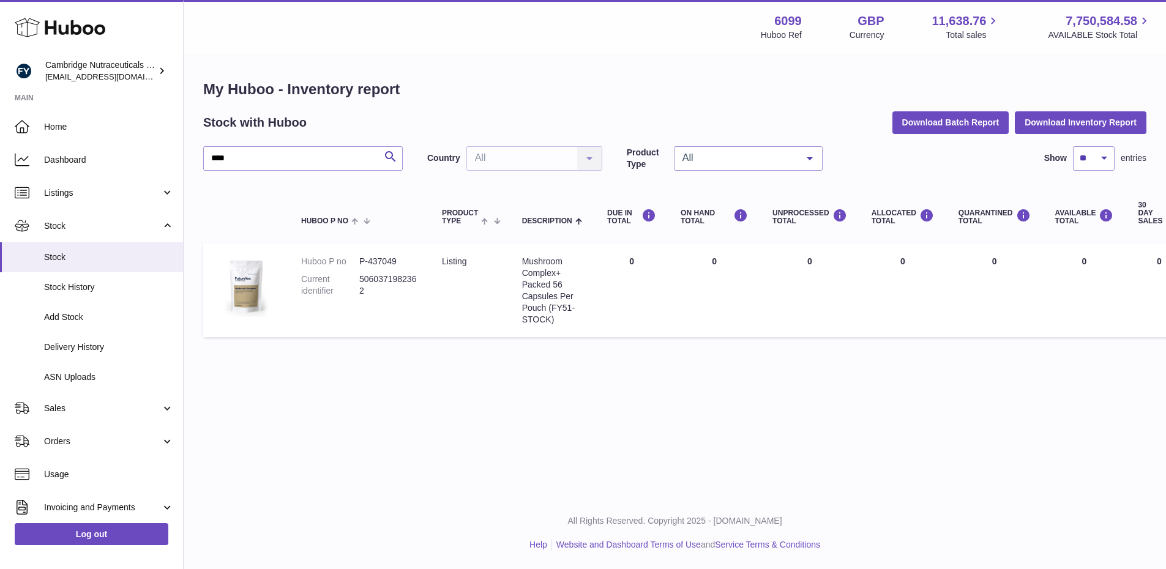 This screenshot has width=1166, height=569. I want to click on label: Country, so click(444, 158).